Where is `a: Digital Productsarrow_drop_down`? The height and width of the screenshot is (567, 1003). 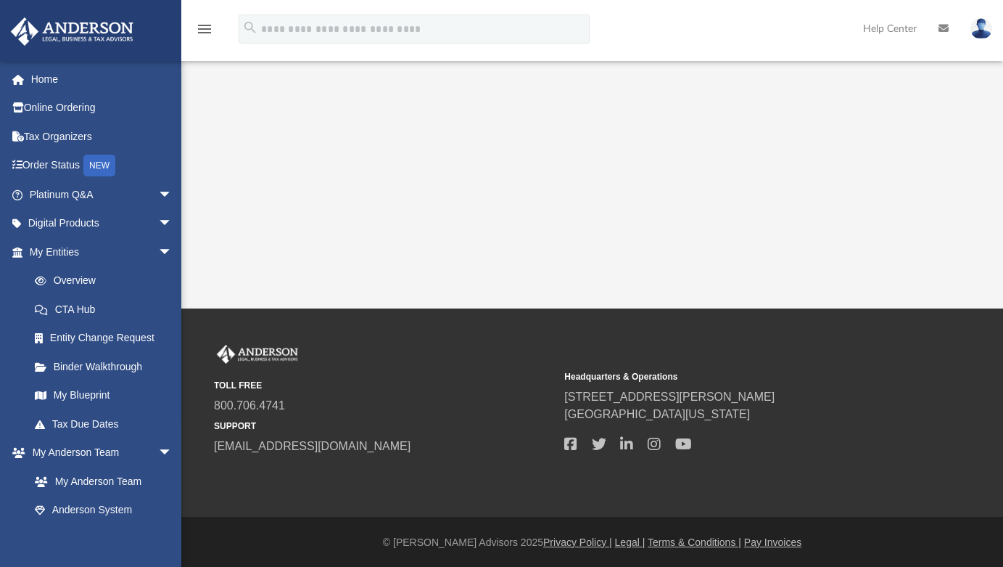
a: Digital Productsarrow_drop_down is located at coordinates (102, 223).